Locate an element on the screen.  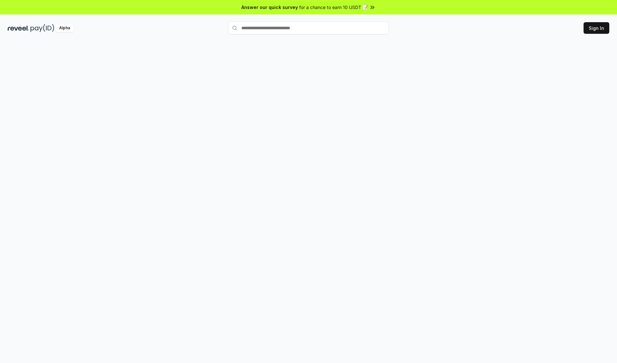
img: pay_id is located at coordinates (42, 28).